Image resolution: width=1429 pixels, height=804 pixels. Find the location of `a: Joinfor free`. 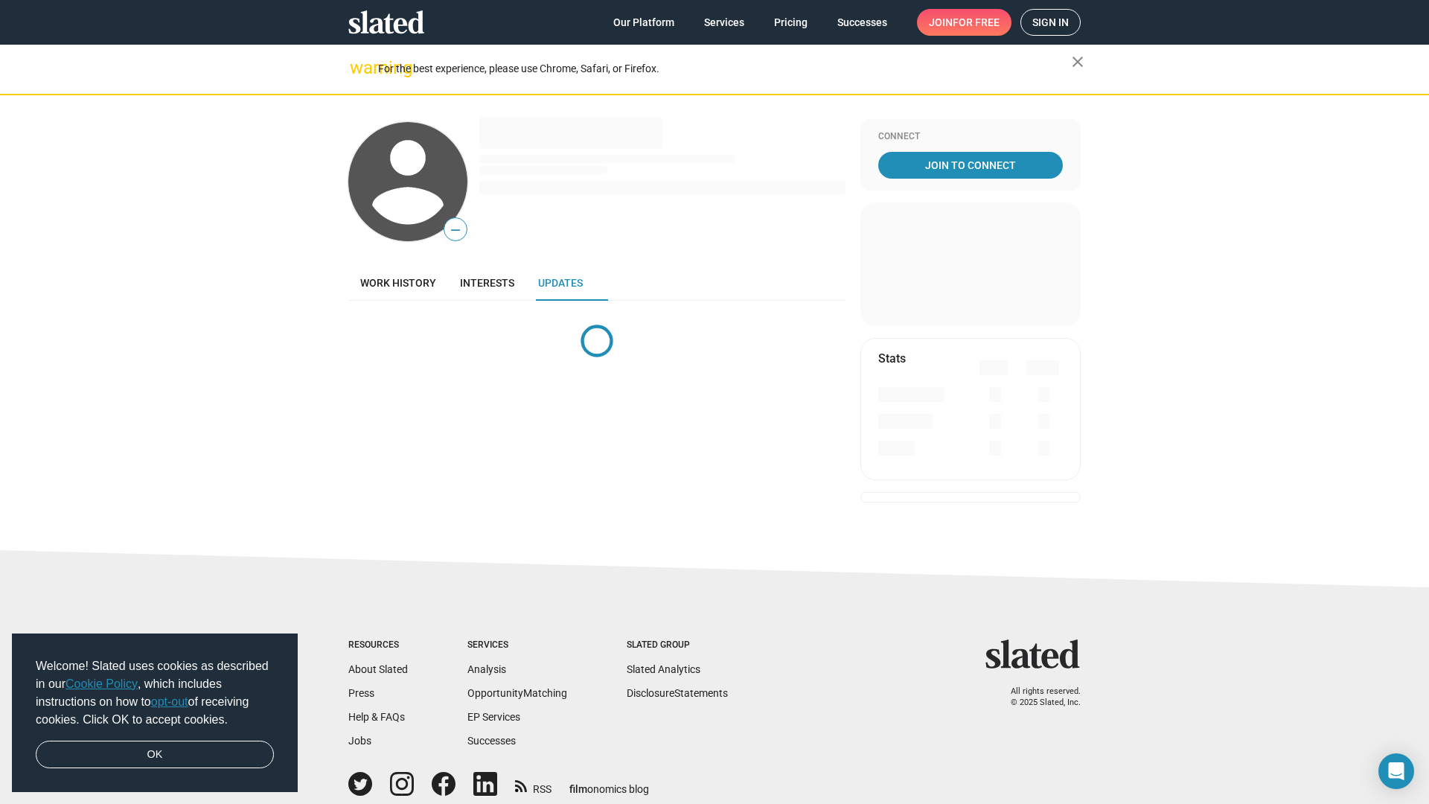

a: Joinfor free is located at coordinates (964, 22).